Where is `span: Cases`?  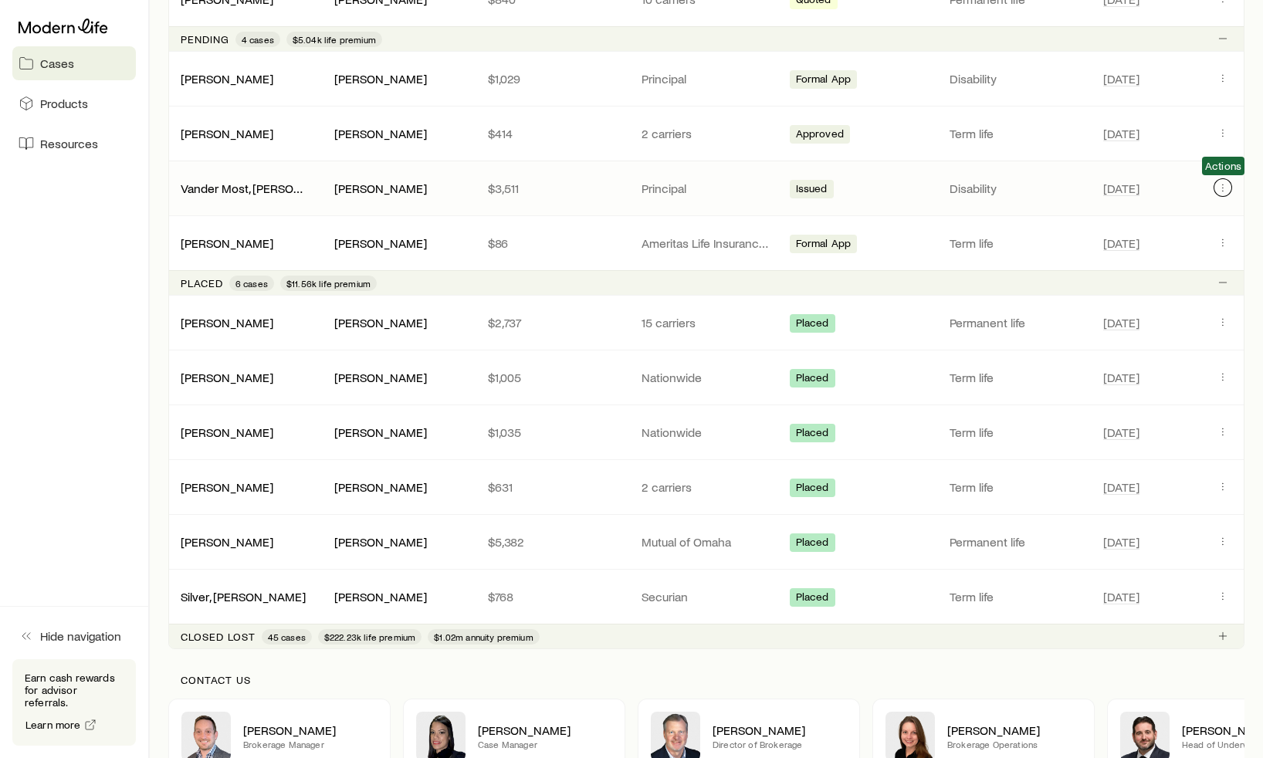
span: Cases is located at coordinates (57, 63).